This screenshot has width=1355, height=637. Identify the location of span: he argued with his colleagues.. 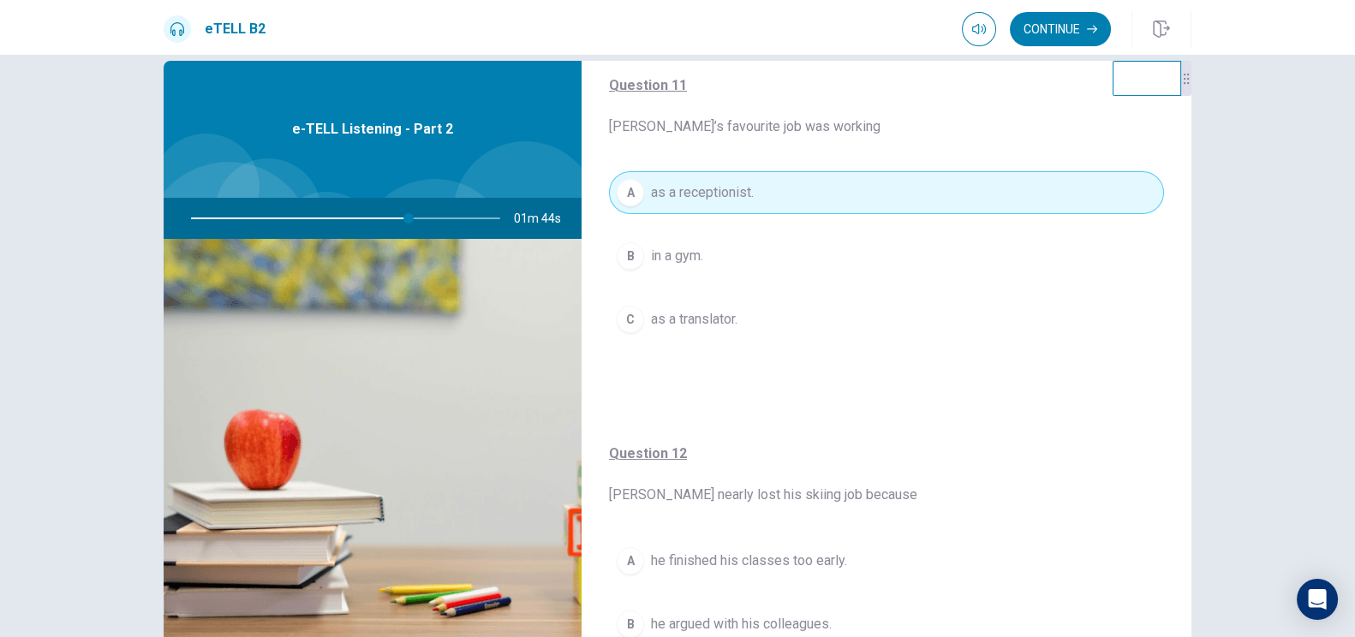
(741, 625).